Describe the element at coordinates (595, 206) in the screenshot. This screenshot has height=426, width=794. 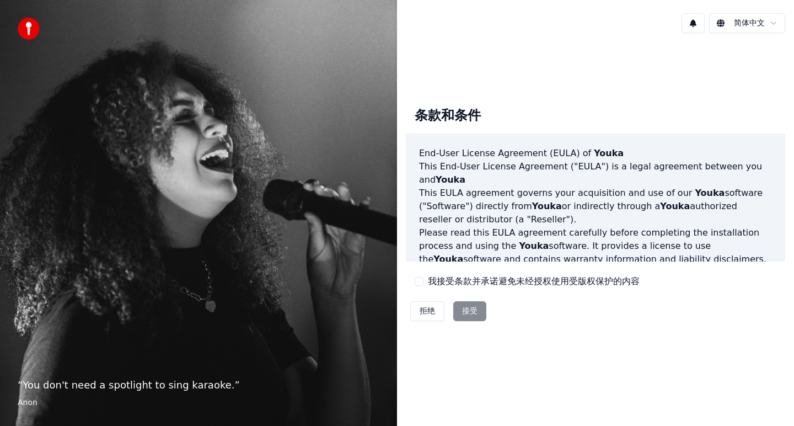
I see `p: This EULA agreement governs your acquisition and use of our software ("Software") directly from o...` at that location.